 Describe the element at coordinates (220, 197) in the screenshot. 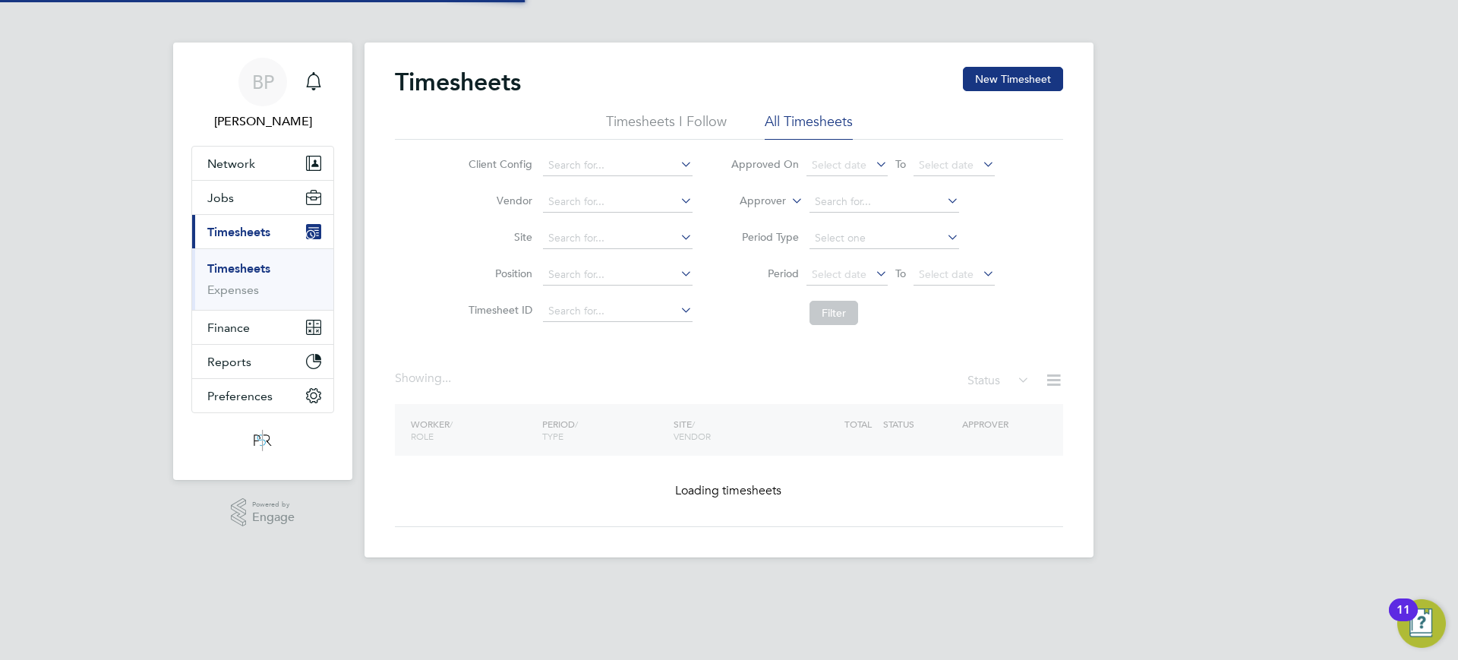

I see `span: Jobs` at that location.